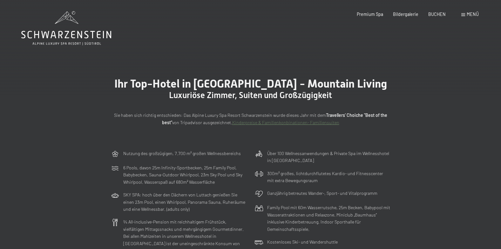 This screenshot has width=501, height=249. I want to click on p: Family Pool mit 60m Wasserrutsche, 25m Becken, Babypool mit Wasserattraktionen und Relaxzone. Min..., so click(329, 218).